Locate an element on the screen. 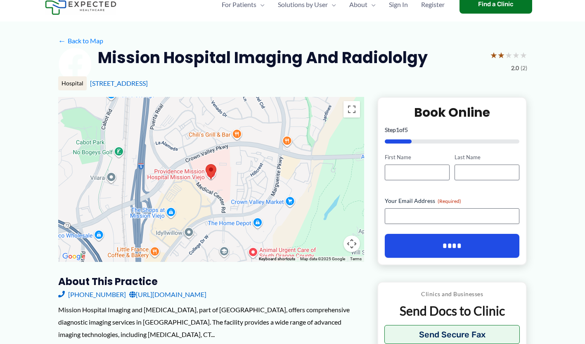  a: ←Back to Map is located at coordinates (81, 41).